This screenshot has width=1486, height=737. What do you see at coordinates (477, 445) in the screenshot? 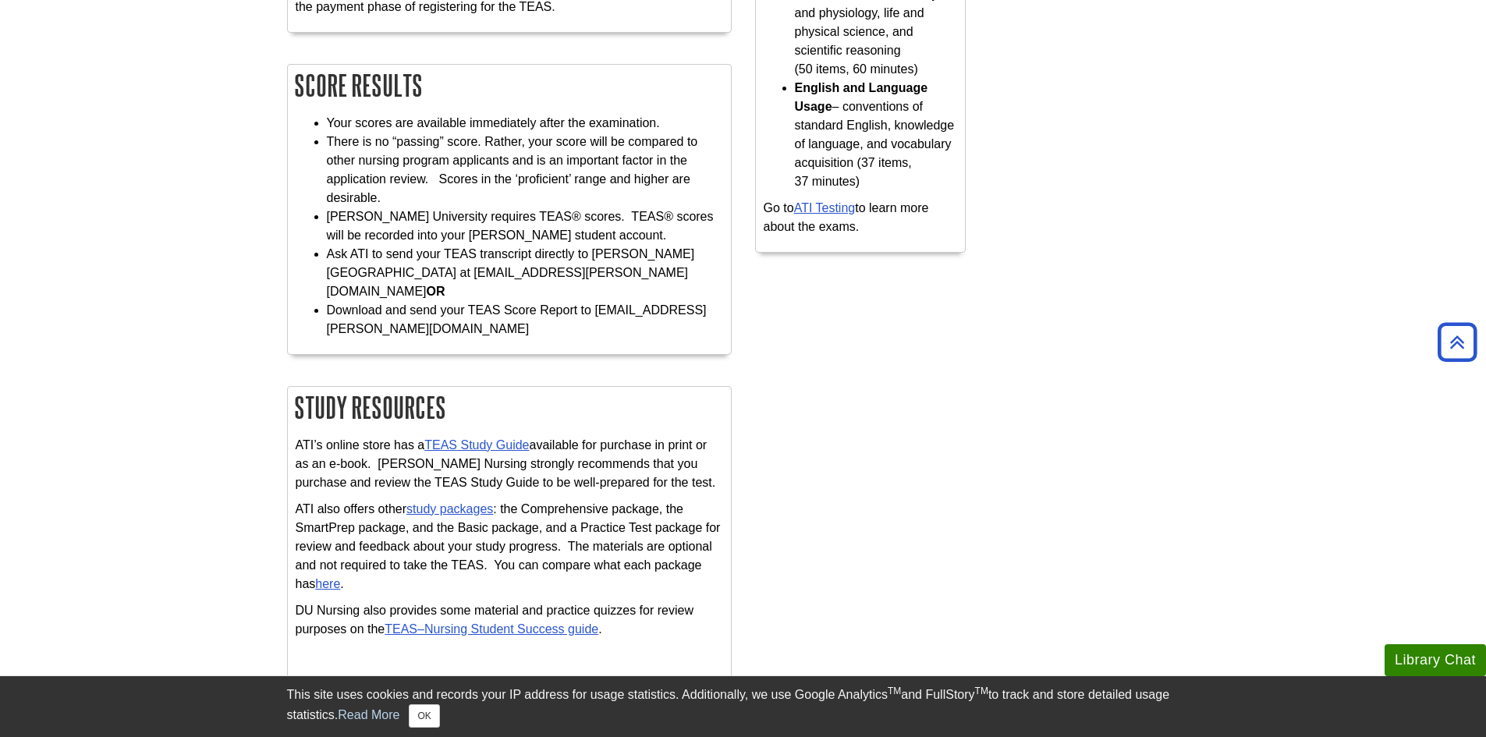
I see `a: TEAS Study Guide` at bounding box center [477, 445].